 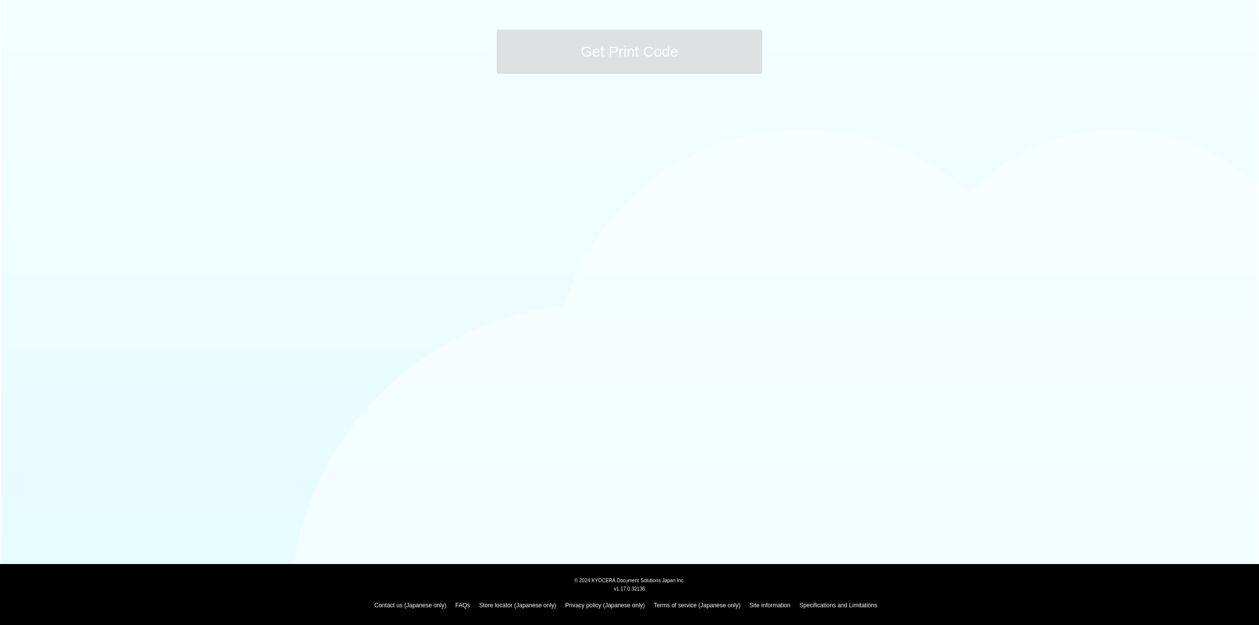 What do you see at coordinates (629, 589) in the screenshot?
I see `span: v1.17.0.32136` at bounding box center [629, 589].